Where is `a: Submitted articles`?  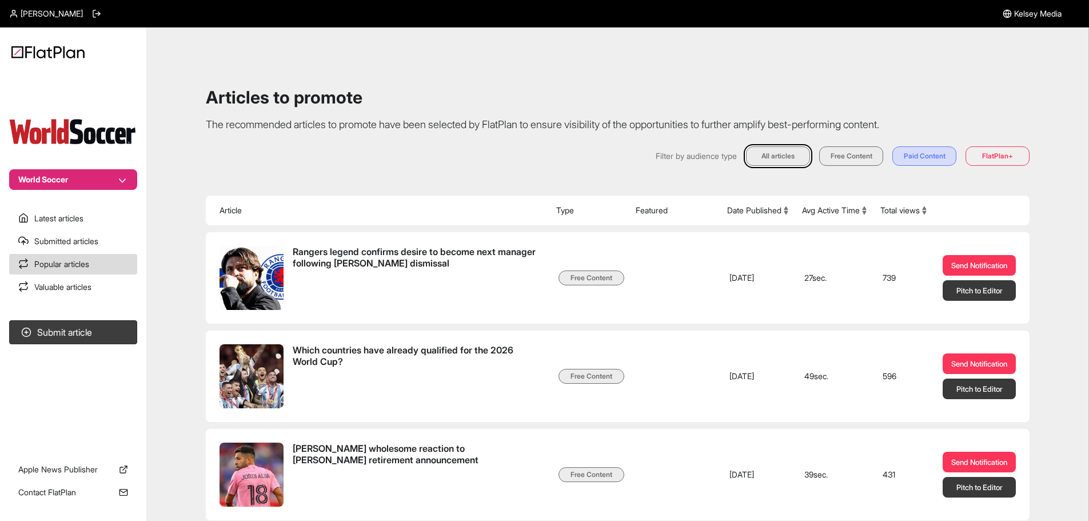
a: Submitted articles is located at coordinates (73, 241).